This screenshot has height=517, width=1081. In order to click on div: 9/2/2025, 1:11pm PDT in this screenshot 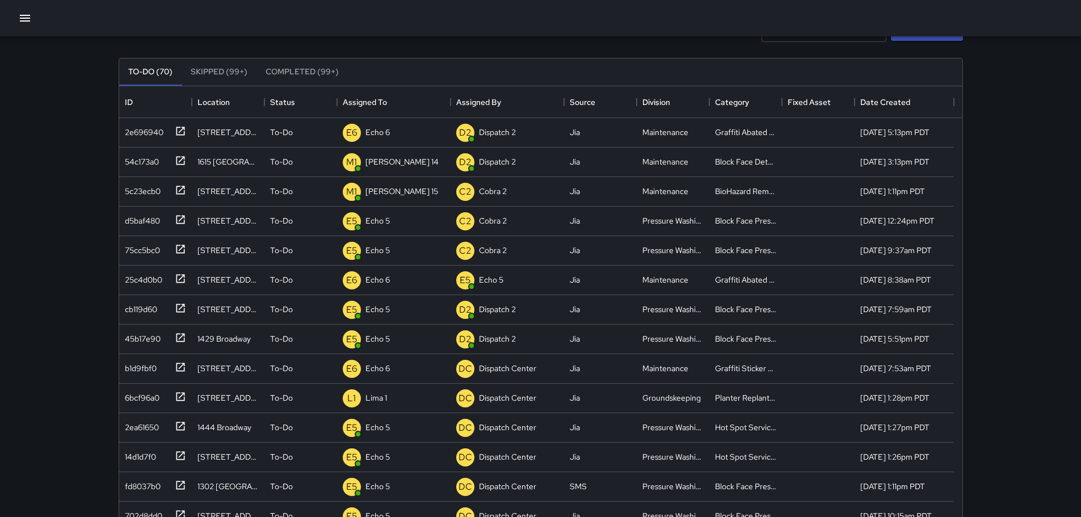, I will do `click(893, 486)`.